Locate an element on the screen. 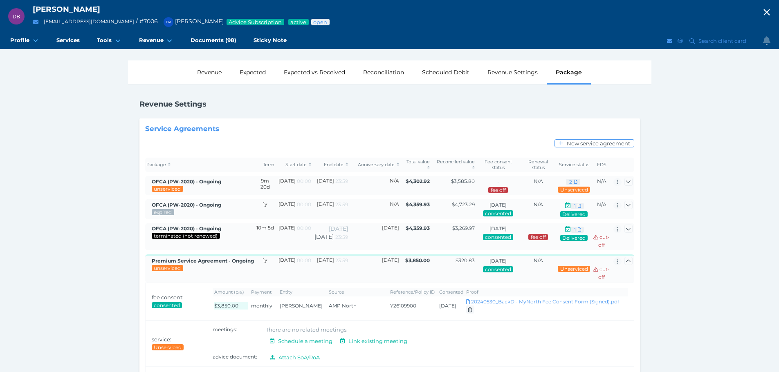  span: Advice status: Advice provided is located at coordinates (574, 214).